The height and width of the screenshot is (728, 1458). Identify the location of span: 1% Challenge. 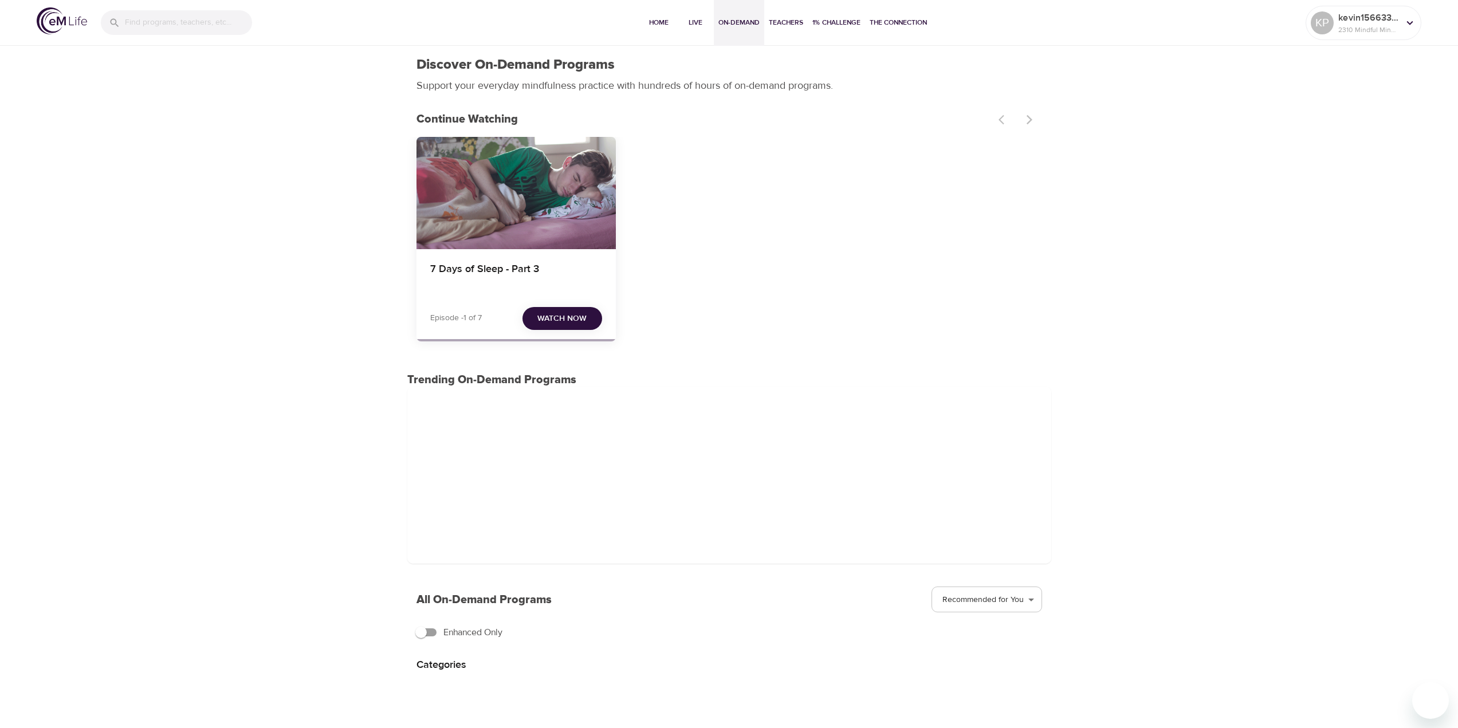
(836, 22).